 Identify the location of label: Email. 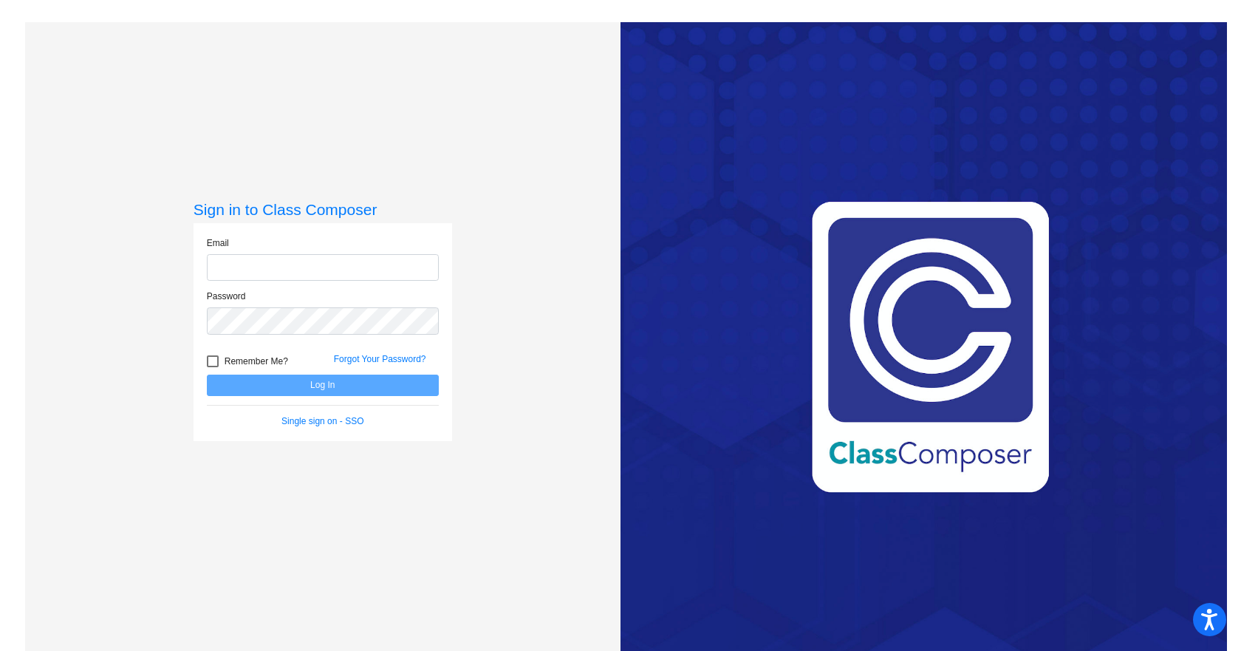
(218, 243).